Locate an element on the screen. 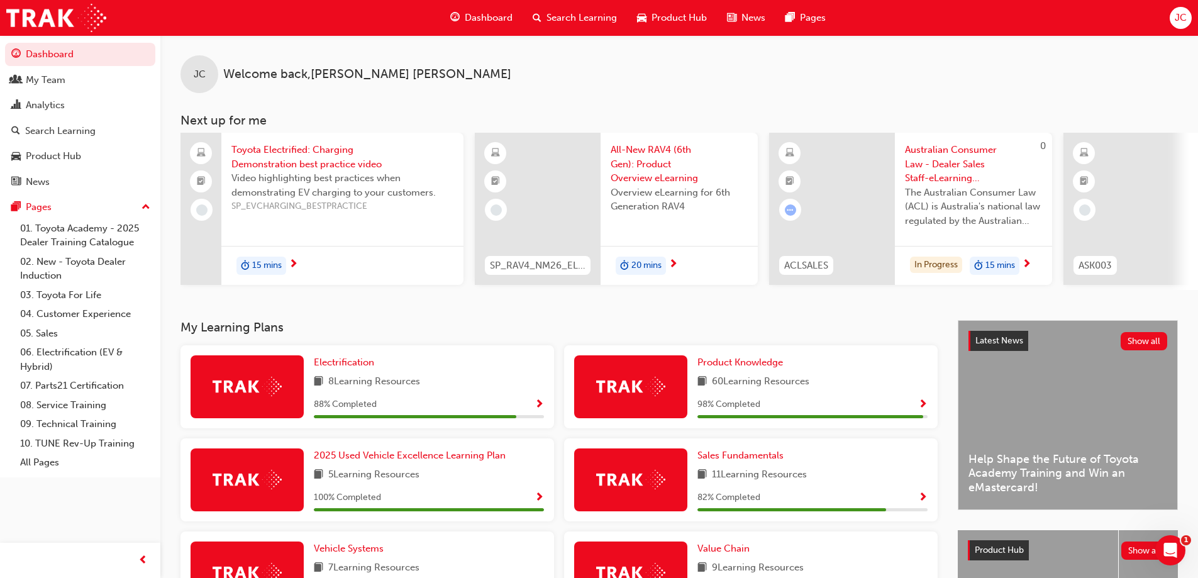  div: Analytics is located at coordinates (45, 105).